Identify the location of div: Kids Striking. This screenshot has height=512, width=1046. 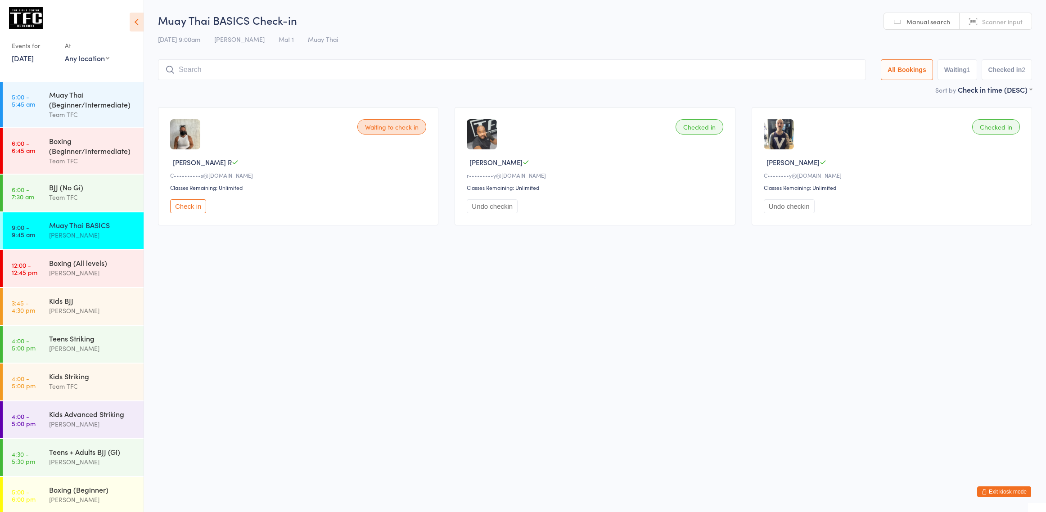
(92, 376).